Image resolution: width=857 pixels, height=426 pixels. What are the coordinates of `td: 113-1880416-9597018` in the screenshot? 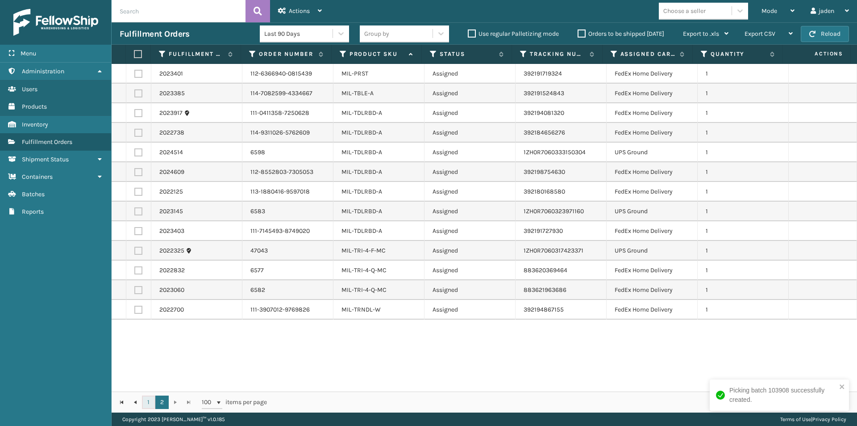 It's located at (288, 192).